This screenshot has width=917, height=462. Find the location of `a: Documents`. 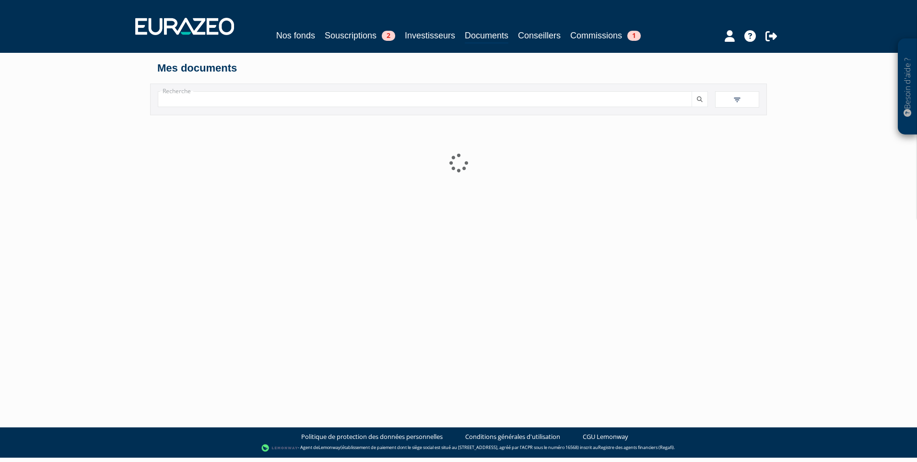

a: Documents is located at coordinates (487, 36).